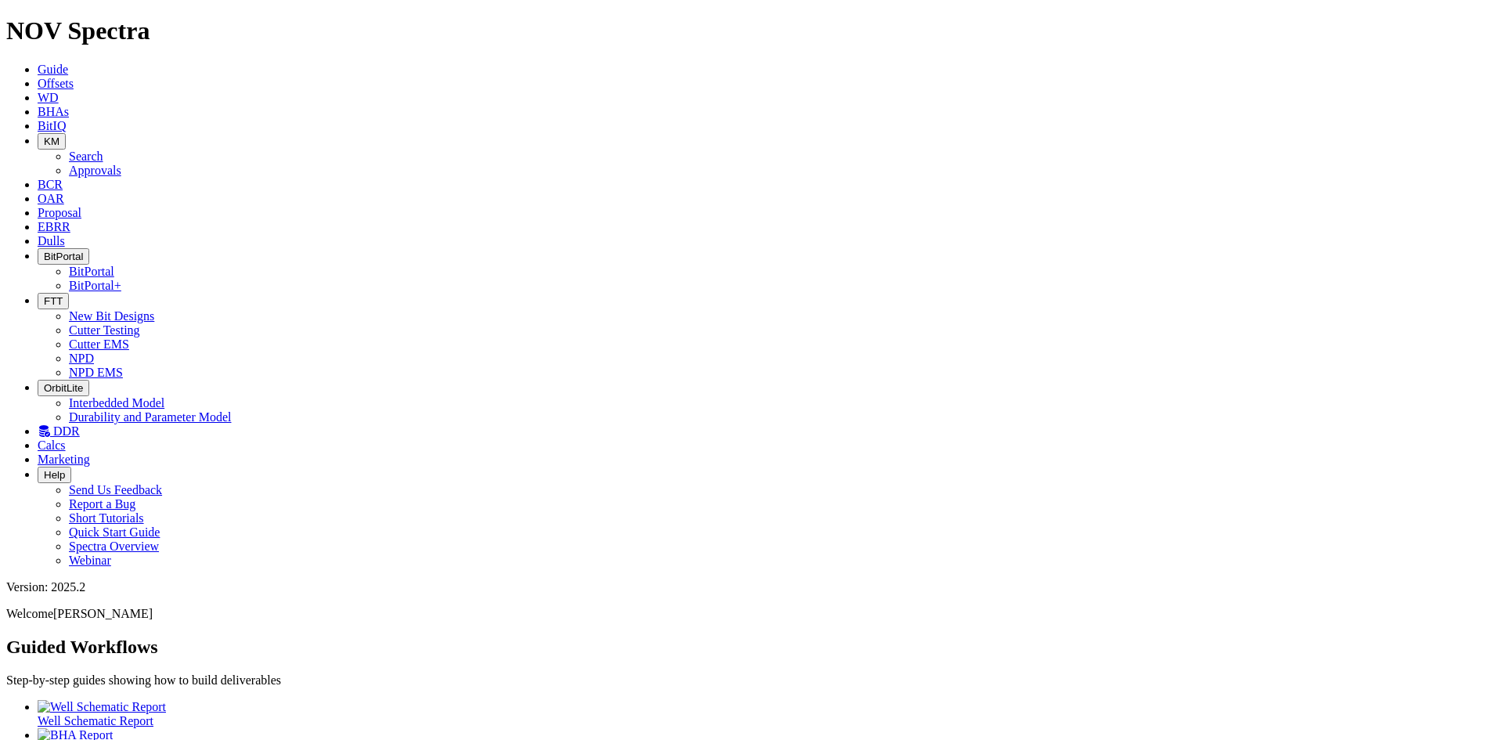  I want to click on span: OAR, so click(51, 198).